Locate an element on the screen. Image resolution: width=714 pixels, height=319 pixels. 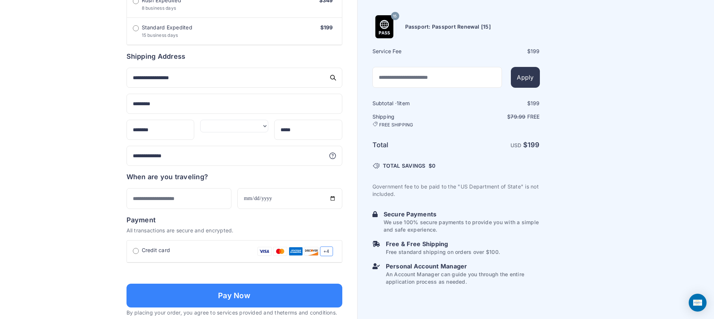
span: Credit card is located at coordinates (156, 250).